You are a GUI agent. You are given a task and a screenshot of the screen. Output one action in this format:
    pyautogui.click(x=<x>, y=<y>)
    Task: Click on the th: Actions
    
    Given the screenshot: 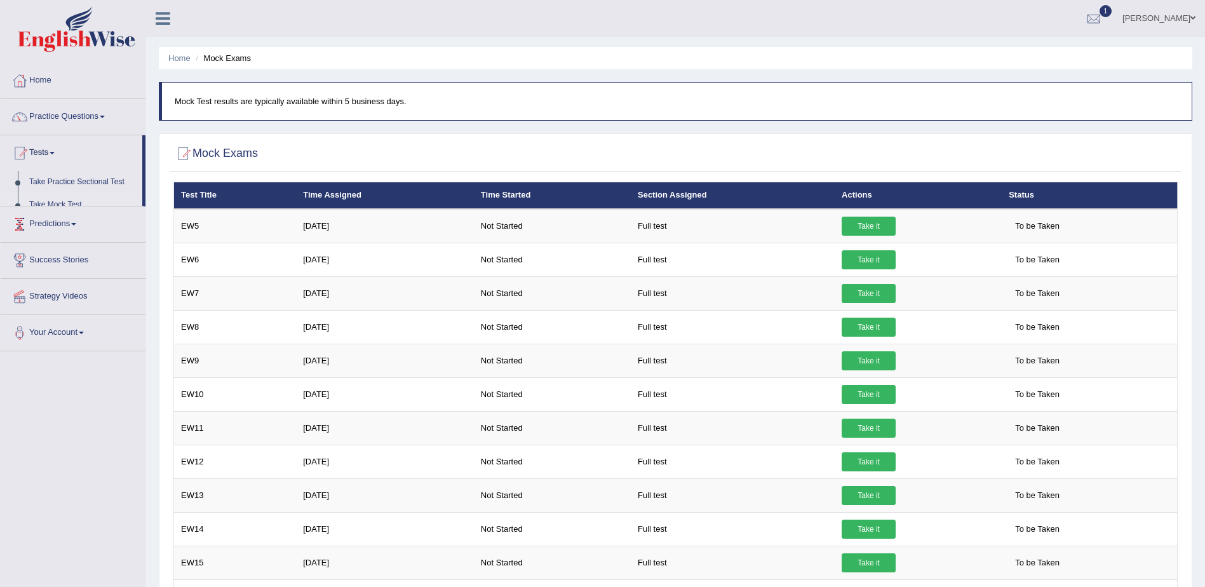 What is the action you would take?
    pyautogui.click(x=918, y=196)
    